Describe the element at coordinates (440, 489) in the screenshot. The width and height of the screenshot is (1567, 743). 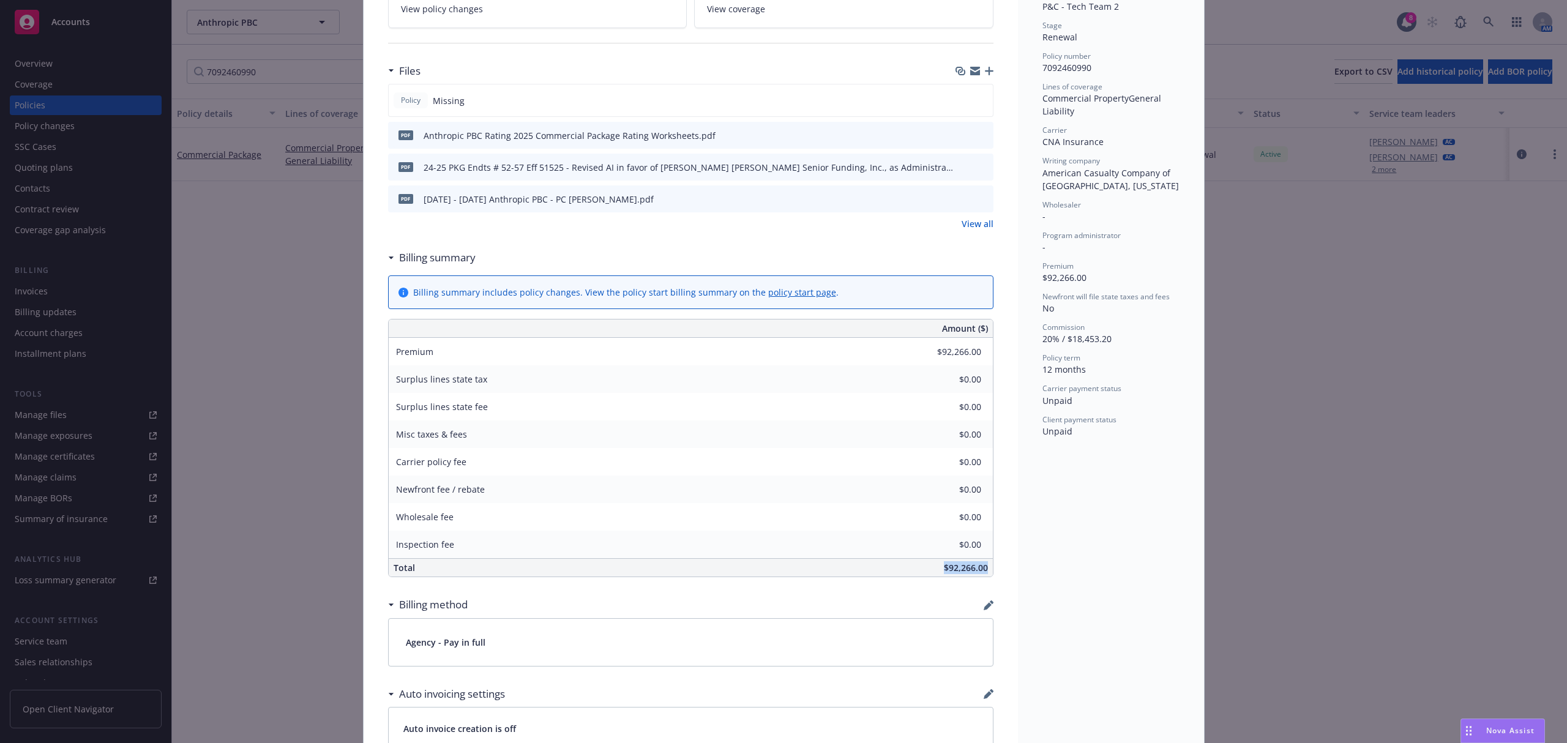
I see `span: Newfront fee / rebate` at that location.